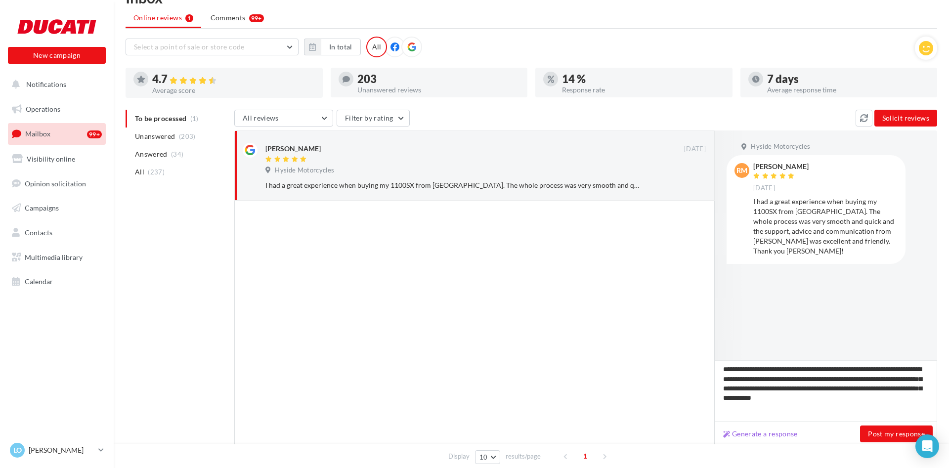  What do you see at coordinates (483, 457) in the screenshot?
I see `span: 10` at bounding box center [483, 457].